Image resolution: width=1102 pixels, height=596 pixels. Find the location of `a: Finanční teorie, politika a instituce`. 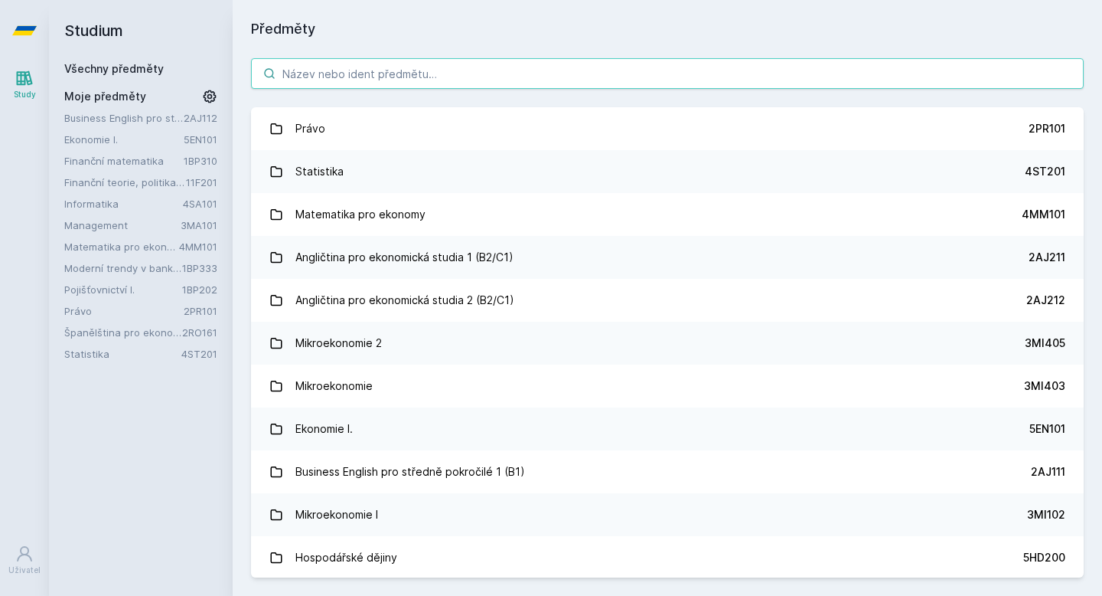

a: Finanční teorie, politika a instituce is located at coordinates (125, 182).